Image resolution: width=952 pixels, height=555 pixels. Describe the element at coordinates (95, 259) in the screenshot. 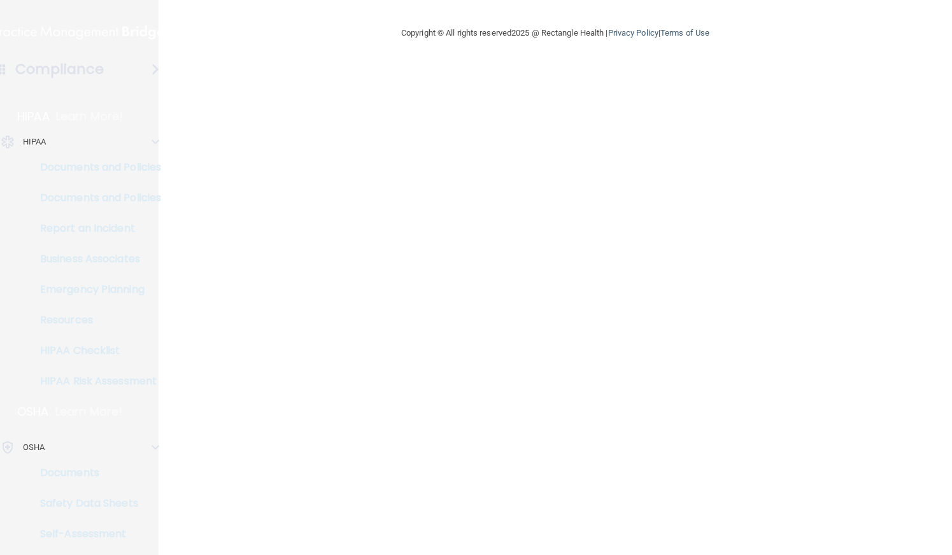

I see `p: Business Associates` at that location.